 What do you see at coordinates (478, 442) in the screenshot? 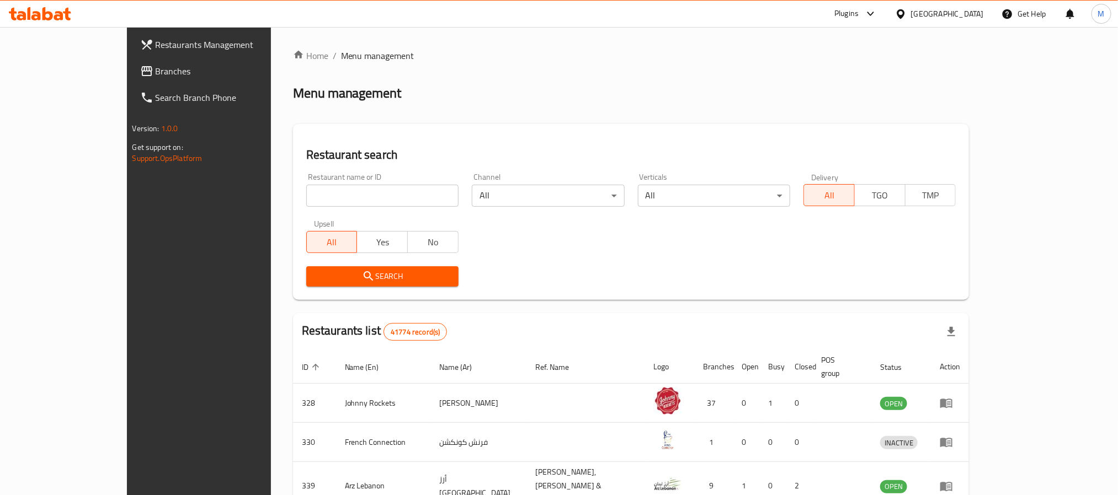
I see `td: فرنش كونكشن` at bounding box center [478, 442].